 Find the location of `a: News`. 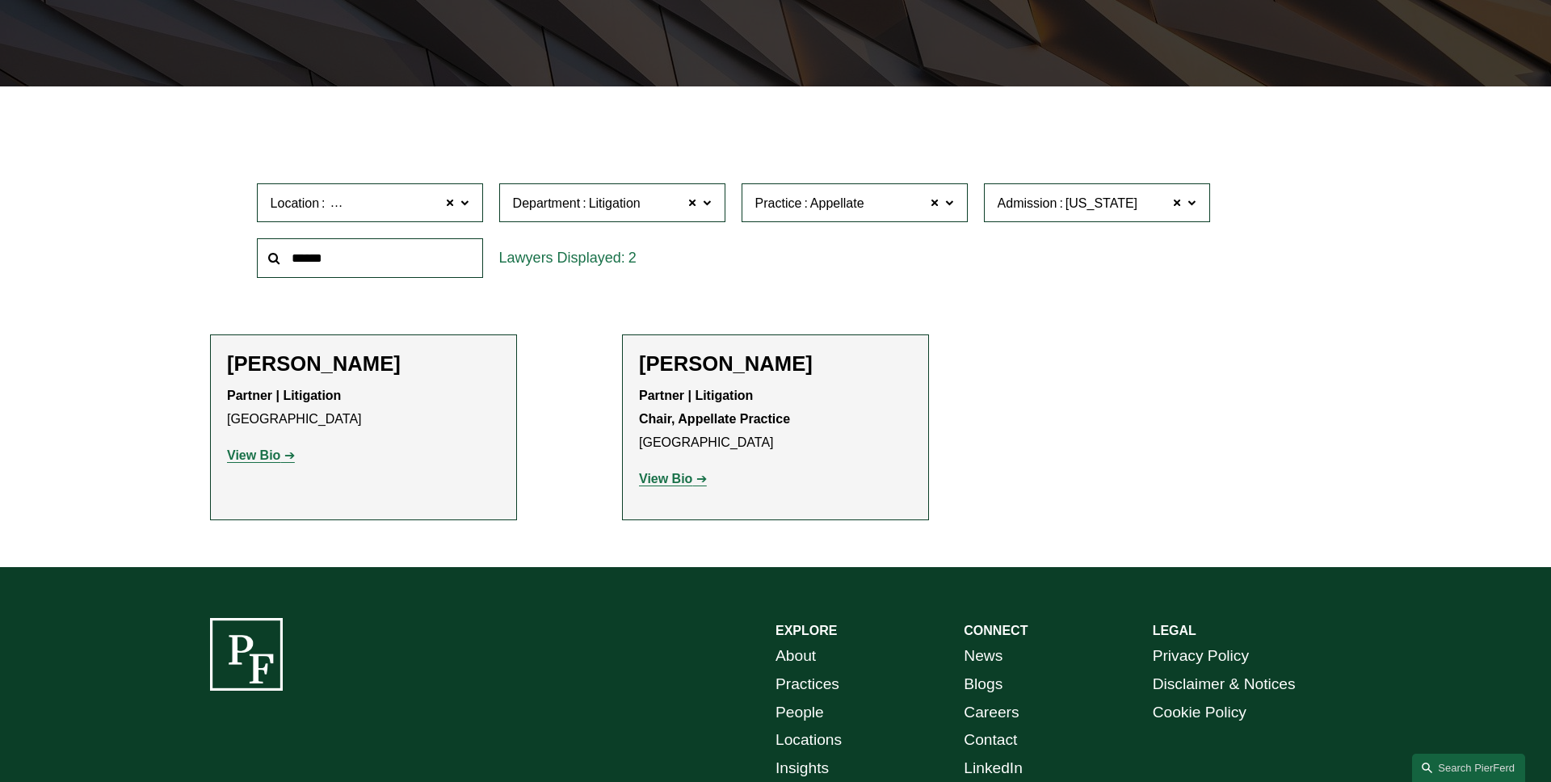

a: News is located at coordinates (983, 656).